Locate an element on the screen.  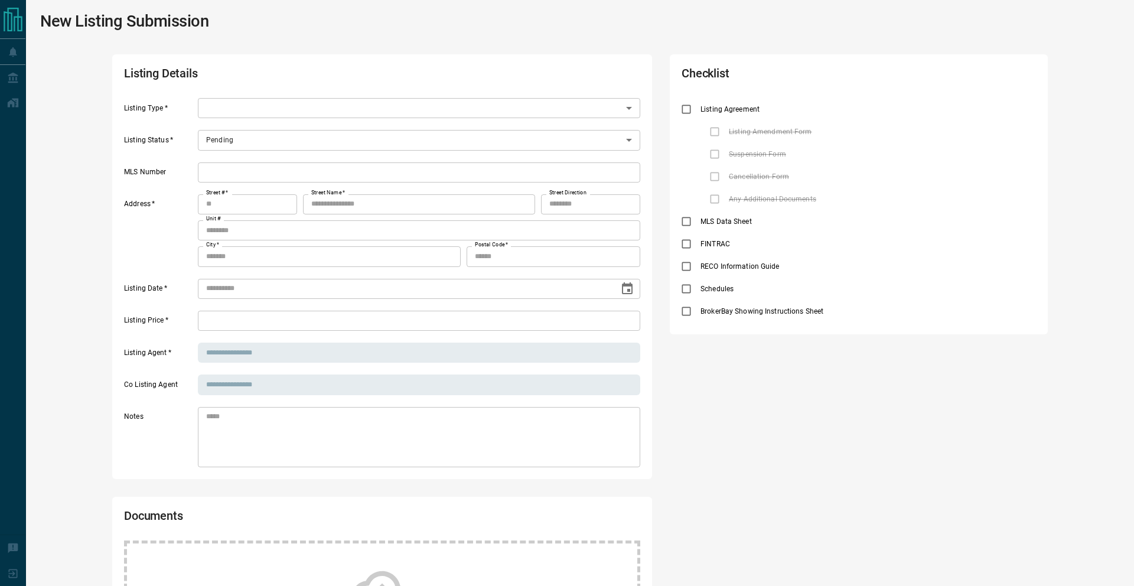
div: Pending is located at coordinates (419, 140).